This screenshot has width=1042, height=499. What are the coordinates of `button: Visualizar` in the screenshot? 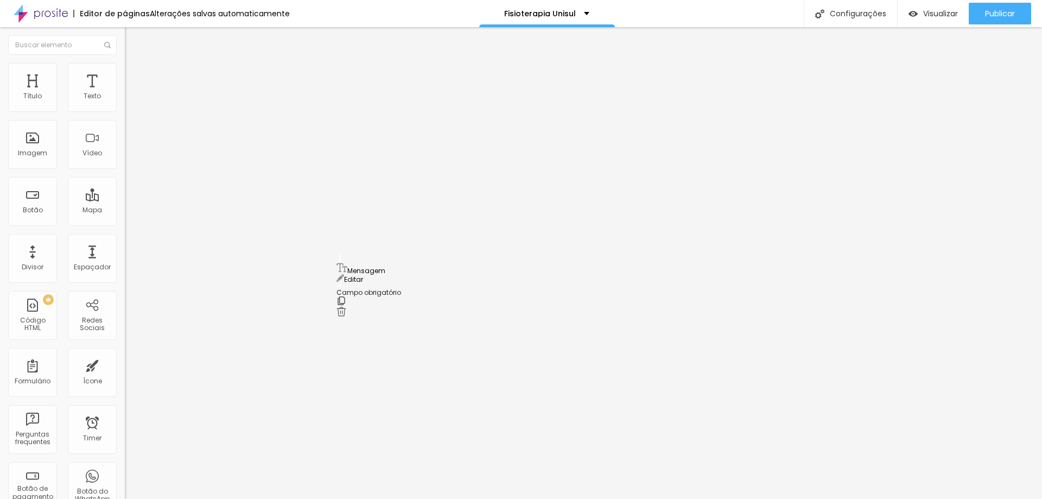 It's located at (933, 14).